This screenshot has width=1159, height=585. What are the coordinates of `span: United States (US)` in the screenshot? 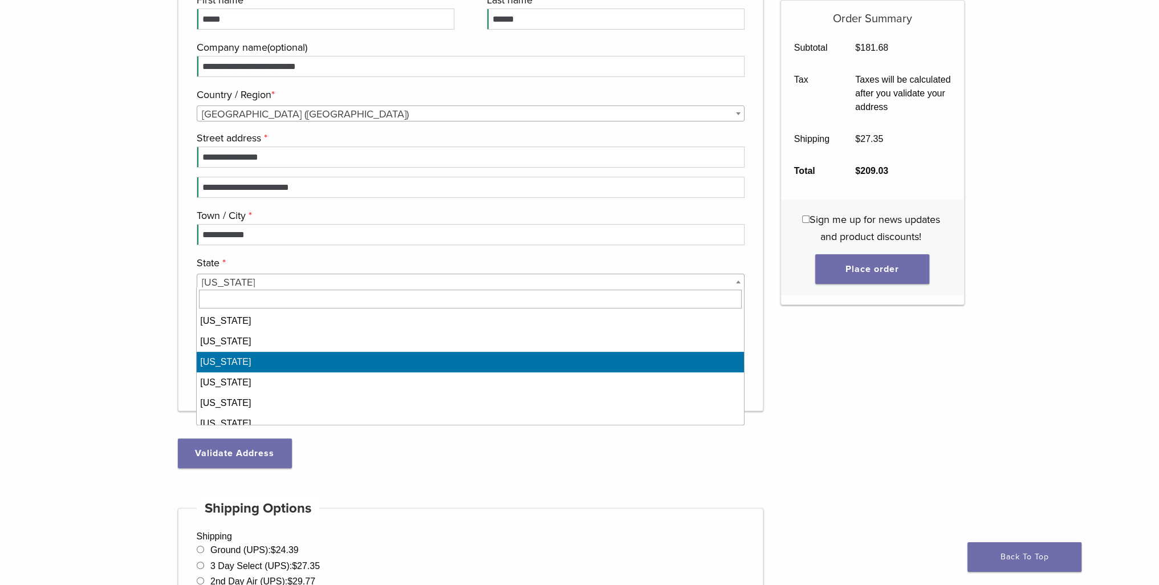 It's located at (471, 114).